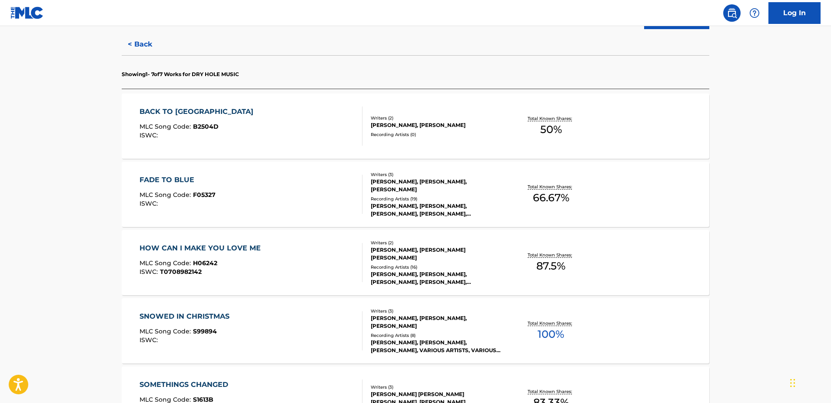  Describe the element at coordinates (205, 331) in the screenshot. I see `span: S99894` at that location.